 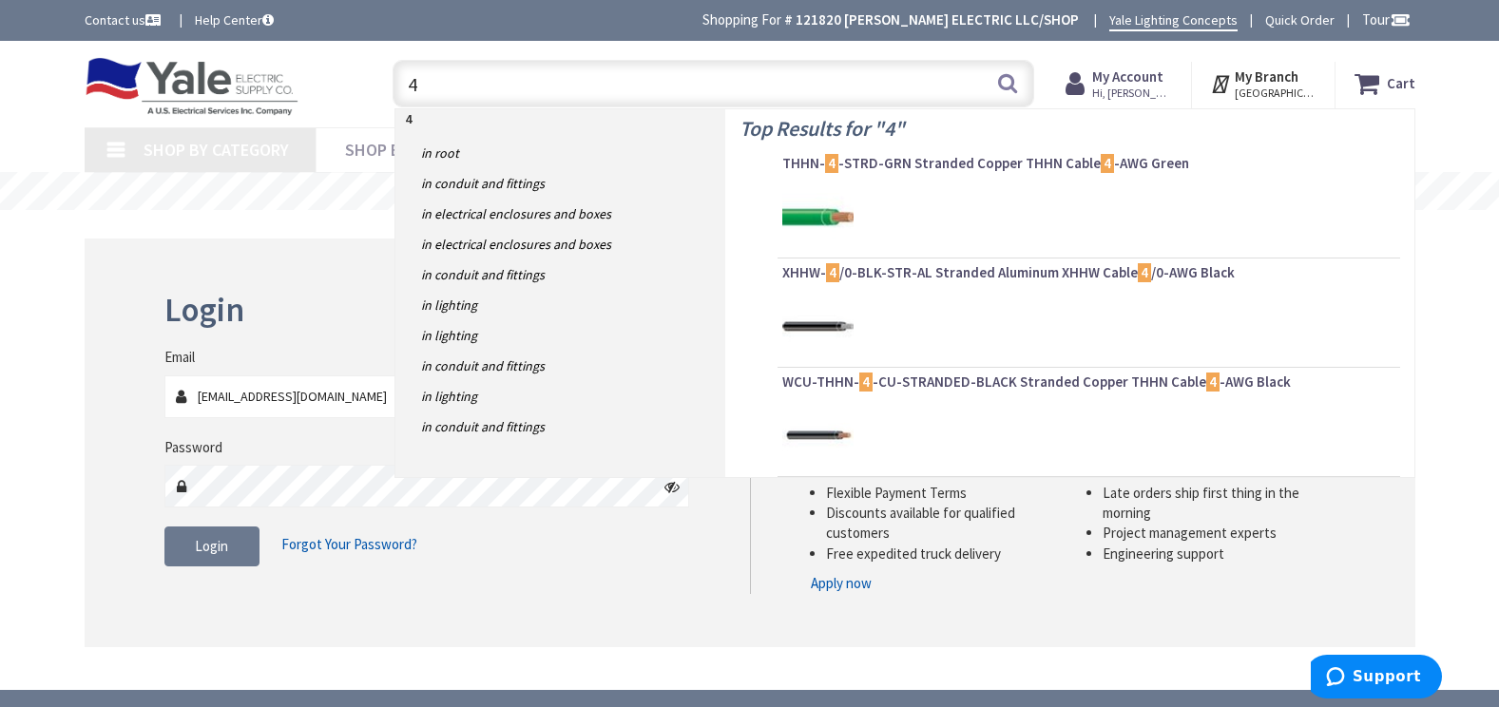 What do you see at coordinates (1070, 125) in the screenshot?
I see `h4: Top Results for " "` at bounding box center [1070, 125].